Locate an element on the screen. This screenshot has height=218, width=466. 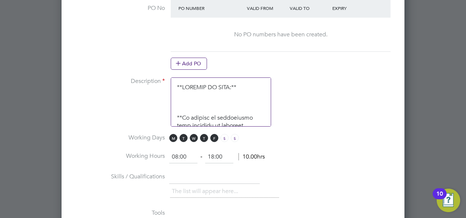
input: 17:00 is located at coordinates (219, 157).